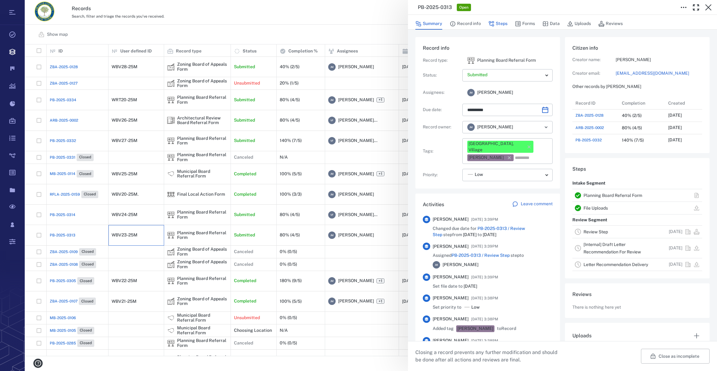 The image size is (717, 371). Describe the element at coordinates (480, 255) in the screenshot. I see `a: PB-2025-0313 / Review Step` at that location.